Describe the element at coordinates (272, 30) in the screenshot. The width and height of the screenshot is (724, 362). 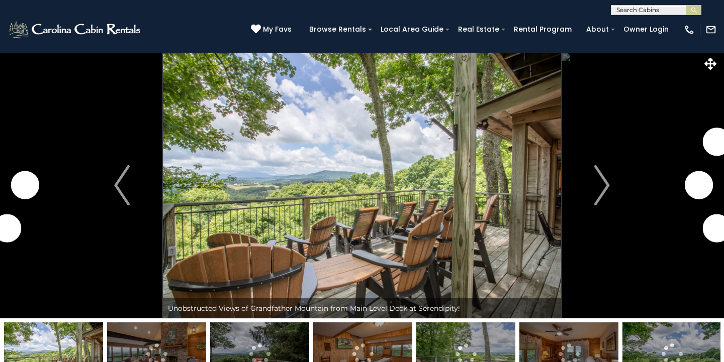
I see `a: My Favs` at that location.